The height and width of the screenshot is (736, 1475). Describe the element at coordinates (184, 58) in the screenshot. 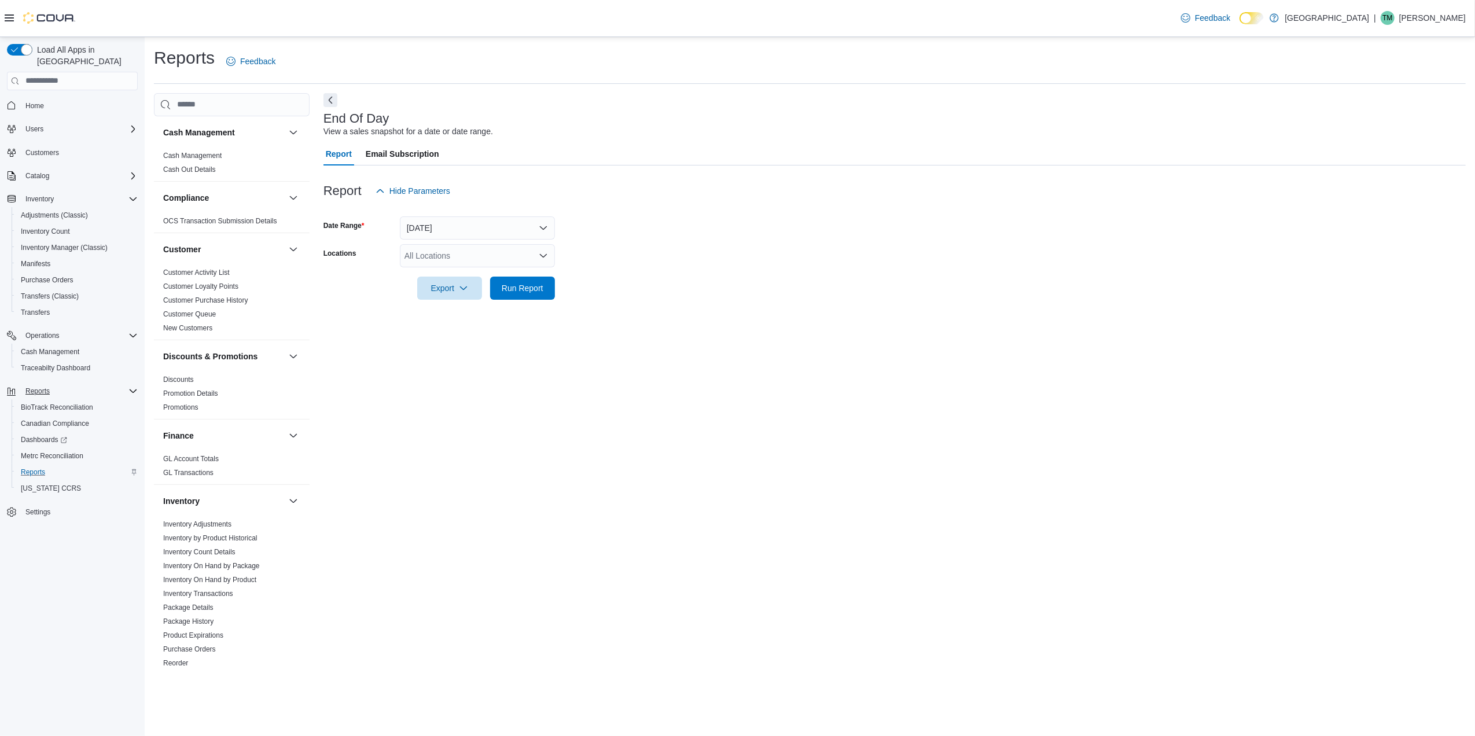

I see `h1: Reports` at that location.